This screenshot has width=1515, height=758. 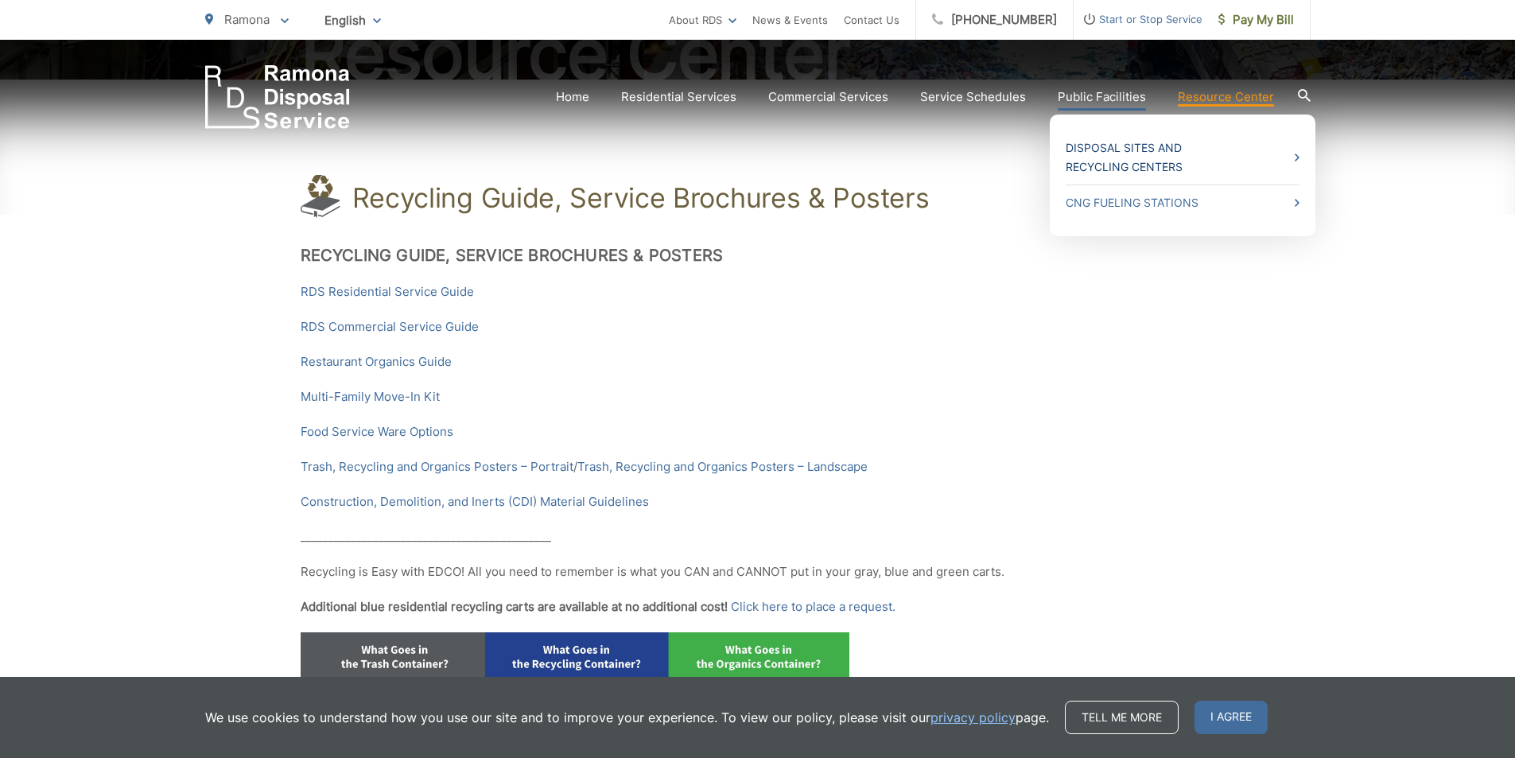 What do you see at coordinates (758, 255) in the screenshot?
I see `h2: Recycling Guide, Service Brochures & Posters` at bounding box center [758, 255].